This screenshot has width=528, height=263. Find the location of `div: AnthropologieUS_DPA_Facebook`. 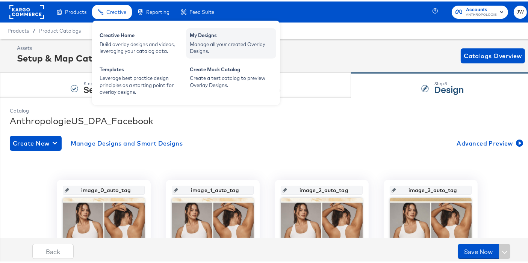

div: AnthropologieUS_DPA_Facebook is located at coordinates (267, 119).